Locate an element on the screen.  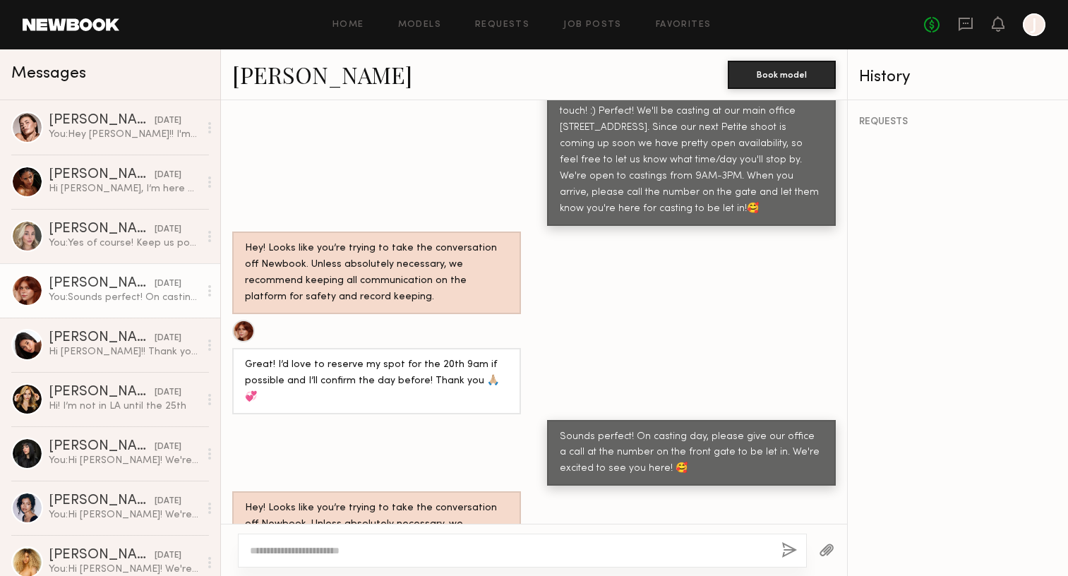
div: History is located at coordinates (958, 77).